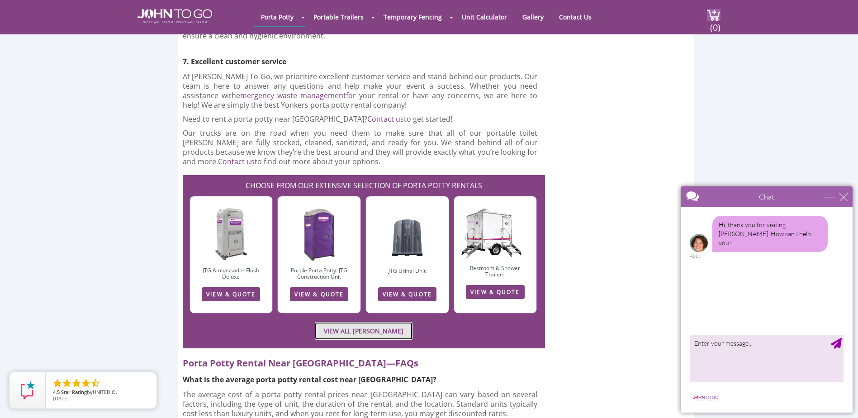 The image size is (858, 418). Describe the element at coordinates (412, 17) in the screenshot. I see `a: Temporary Fencing` at that location.